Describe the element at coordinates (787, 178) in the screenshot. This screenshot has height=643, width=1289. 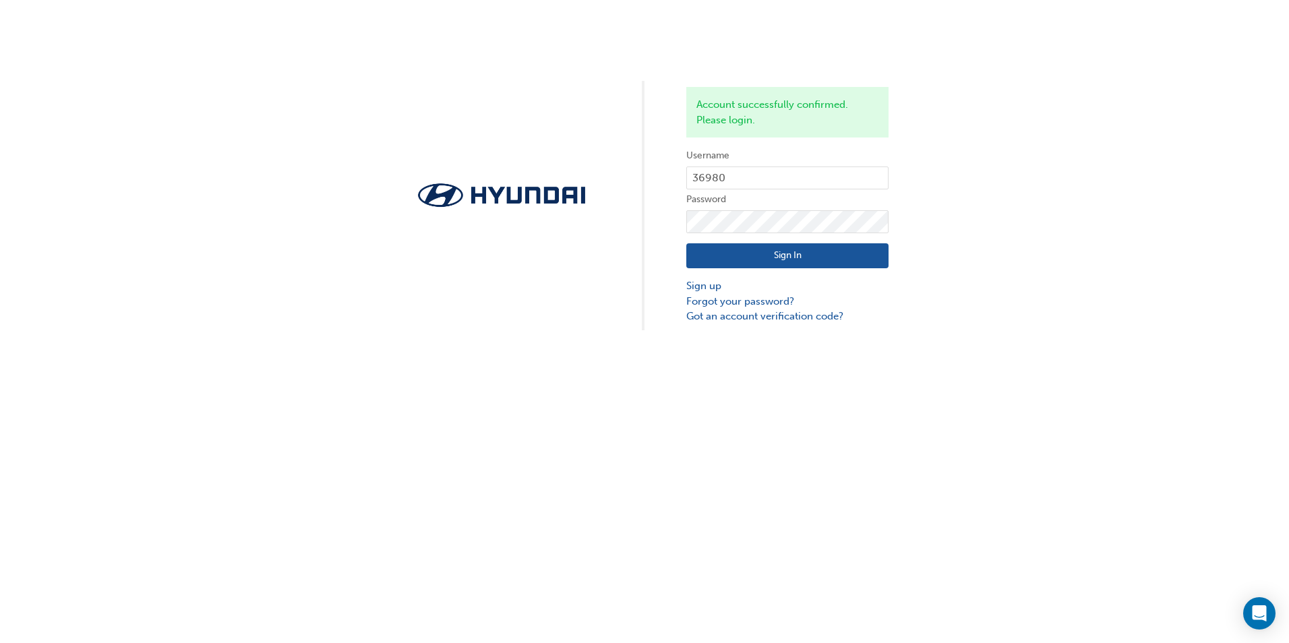
I see `input: Username` at that location.